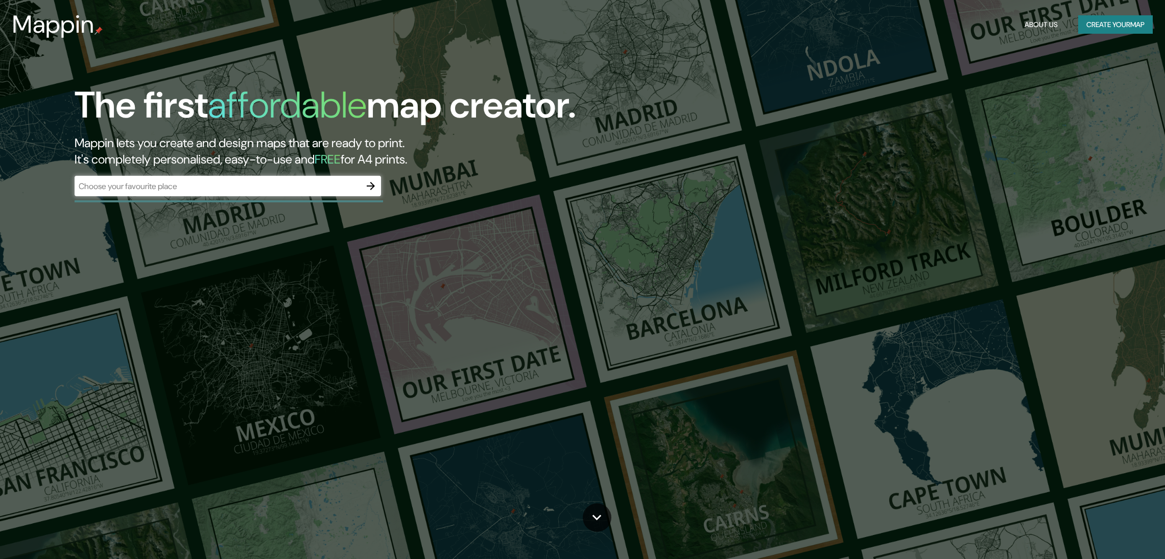 Image resolution: width=1165 pixels, height=559 pixels. I want to click on h2: Mappin lets you create and design maps that are ready to print. It's completely personalised, eas..., so click(366, 151).